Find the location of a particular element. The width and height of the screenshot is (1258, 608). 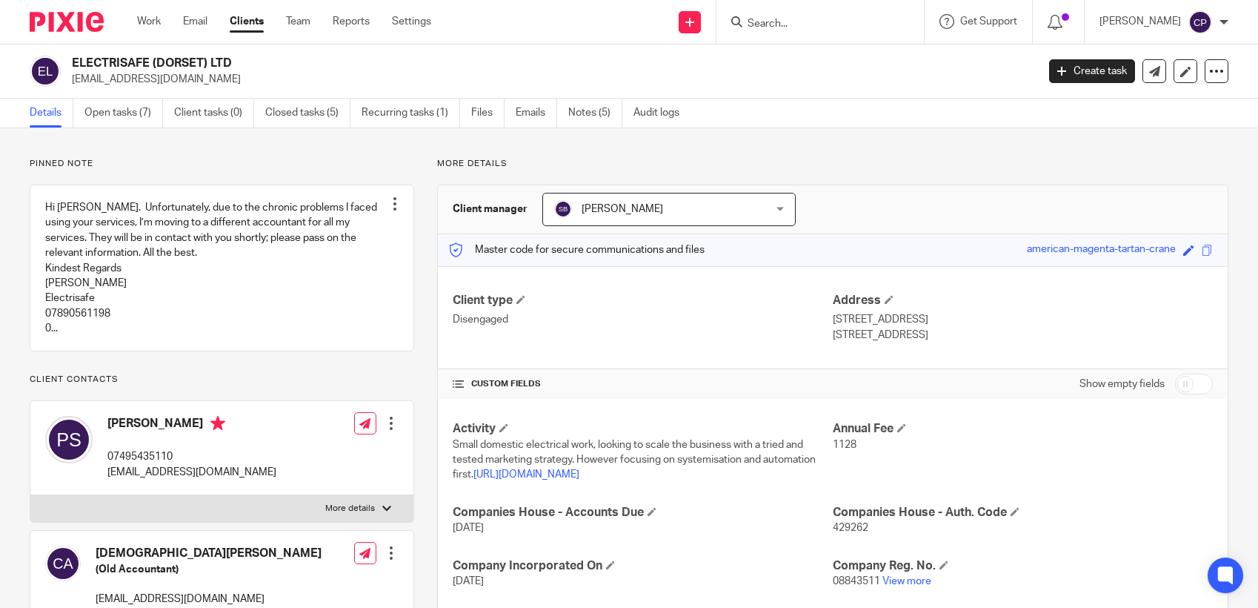

a: Reports is located at coordinates (351, 21).